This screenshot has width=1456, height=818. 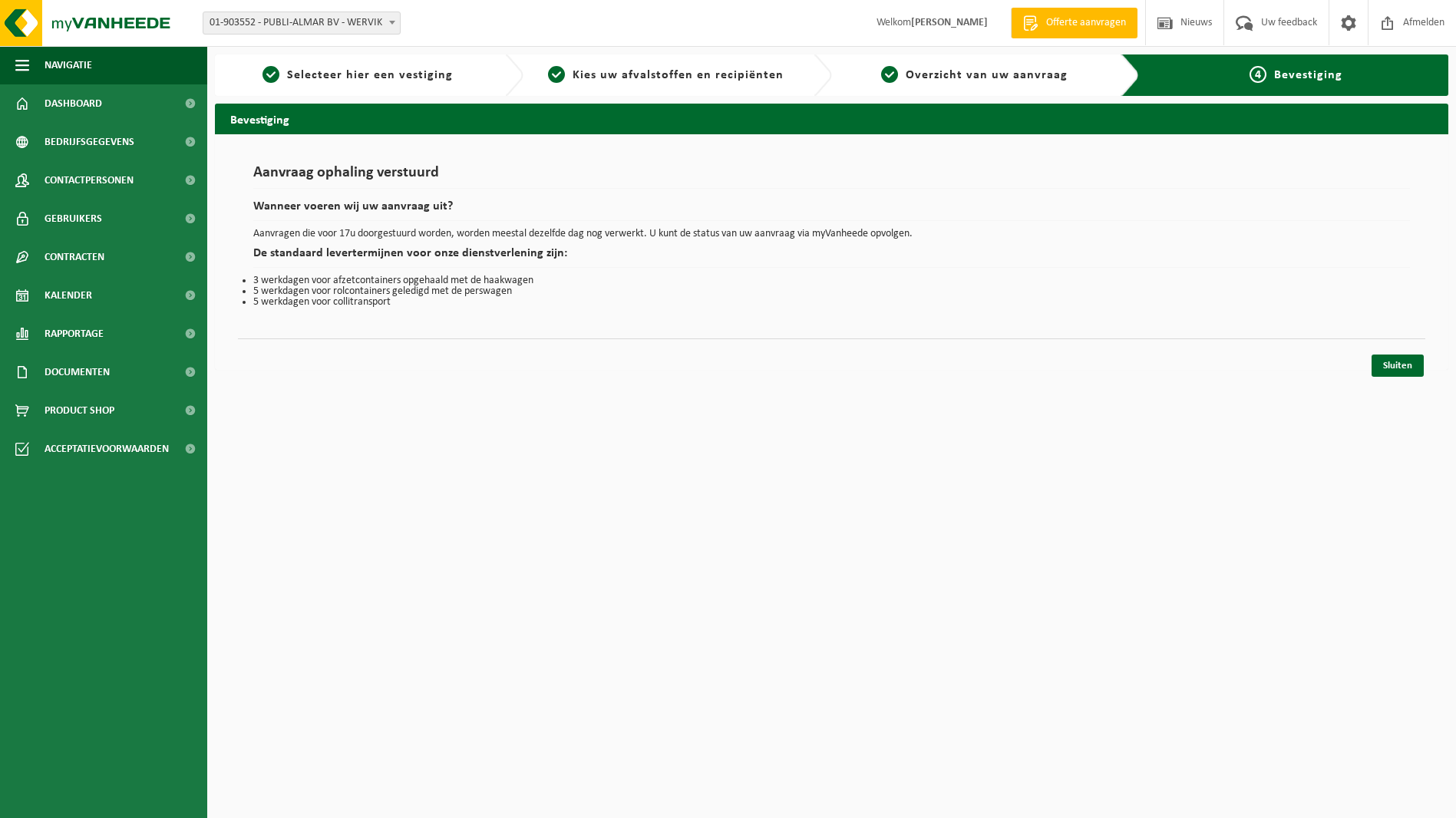 What do you see at coordinates (831, 303) in the screenshot?
I see `li: 5 werkdagen voor collitransport` at bounding box center [831, 303].